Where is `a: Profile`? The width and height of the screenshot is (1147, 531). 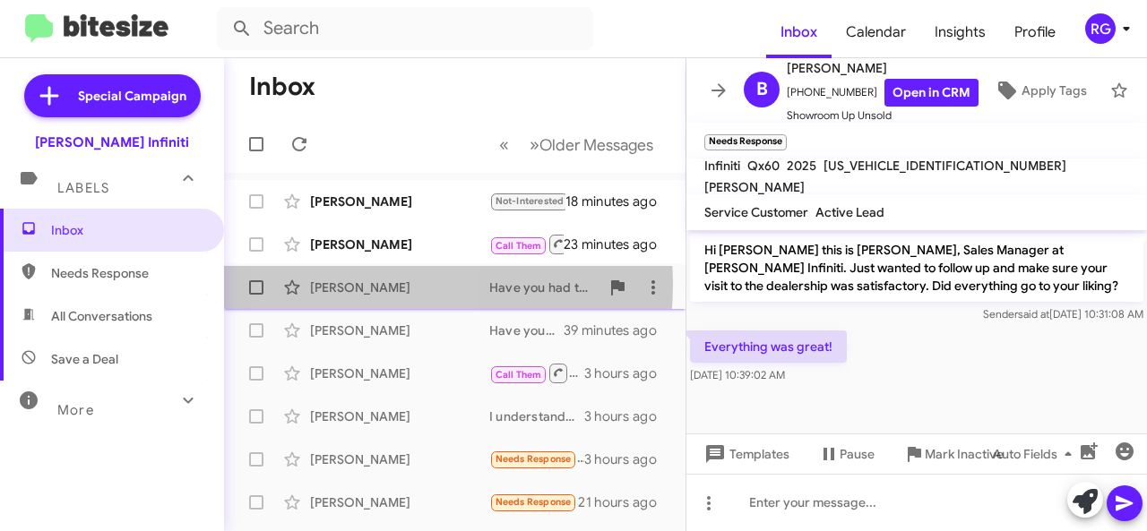 a: Profile is located at coordinates (1035, 32).